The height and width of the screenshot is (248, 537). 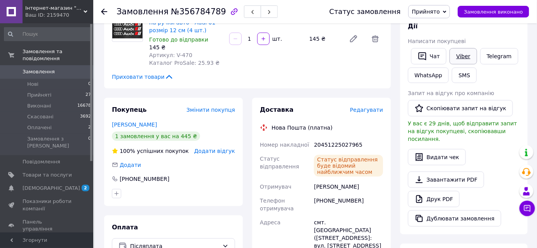 What do you see at coordinates (47, 226) in the screenshot?
I see `span: Панель управління` at bounding box center [47, 226].